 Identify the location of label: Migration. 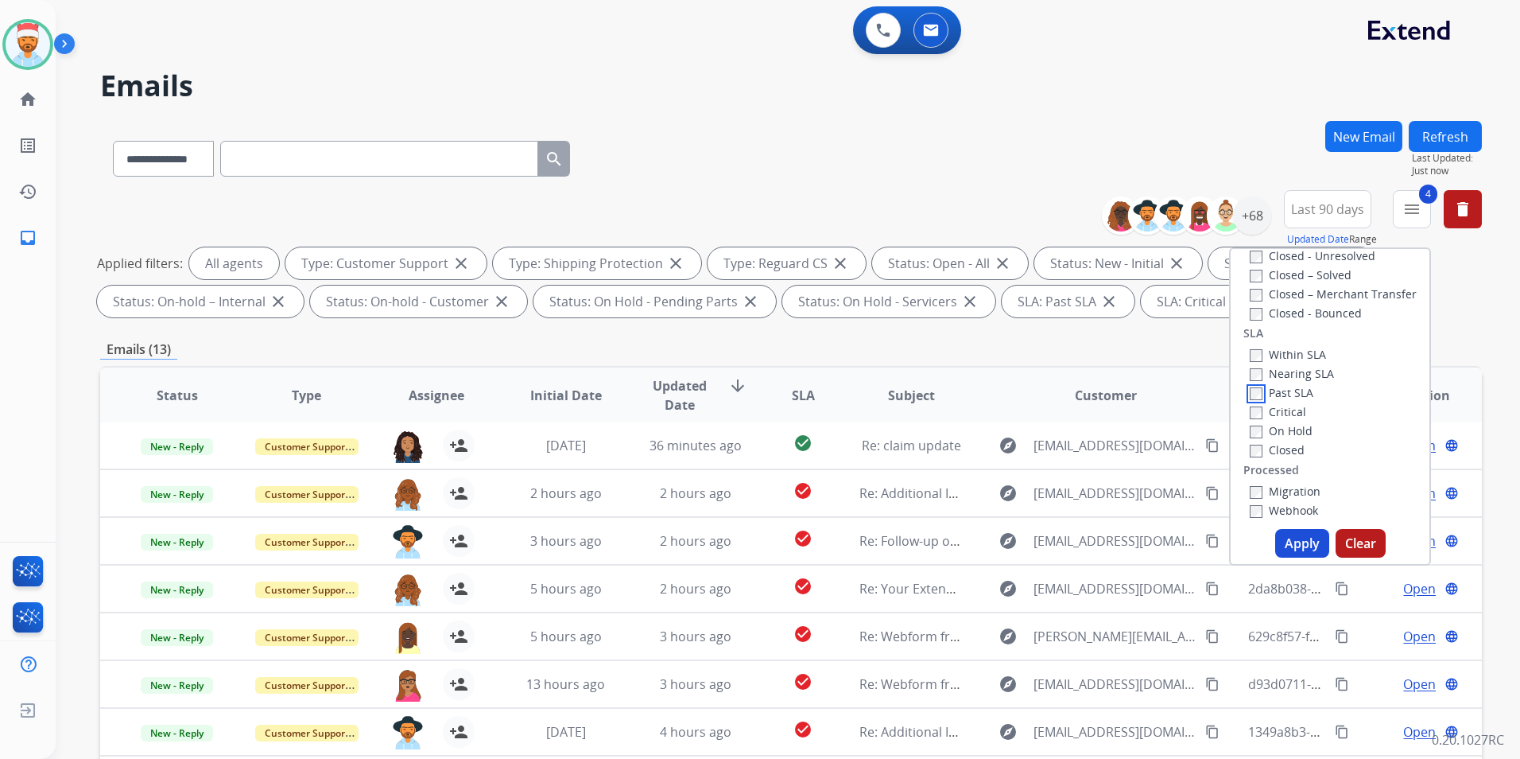
(1285, 491).